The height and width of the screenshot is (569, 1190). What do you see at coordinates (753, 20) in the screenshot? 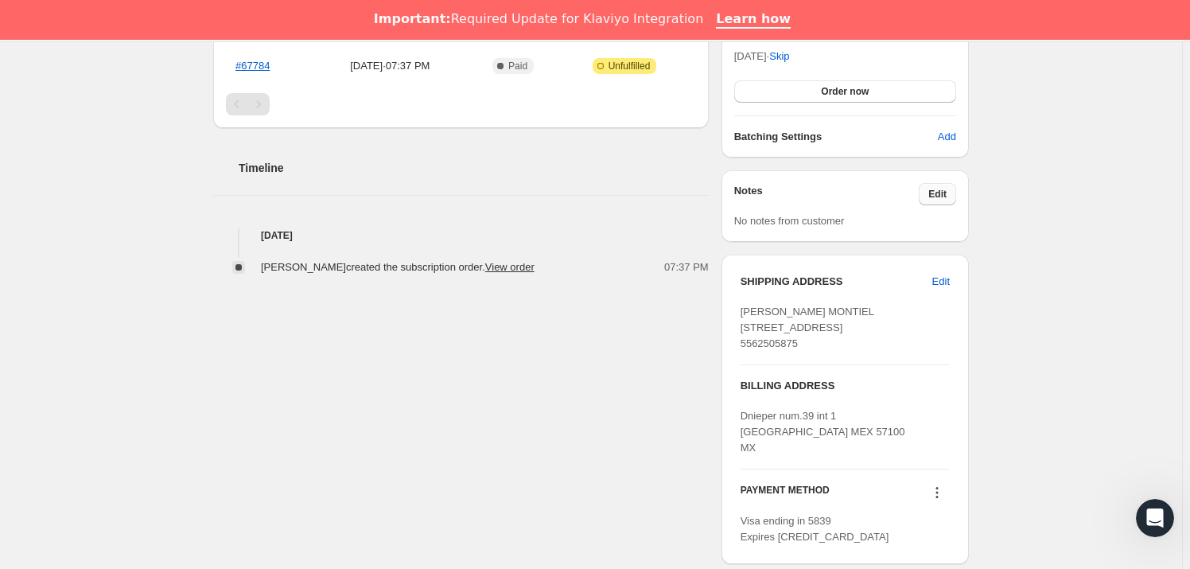
I see `a: Learn how` at bounding box center [753, 20].